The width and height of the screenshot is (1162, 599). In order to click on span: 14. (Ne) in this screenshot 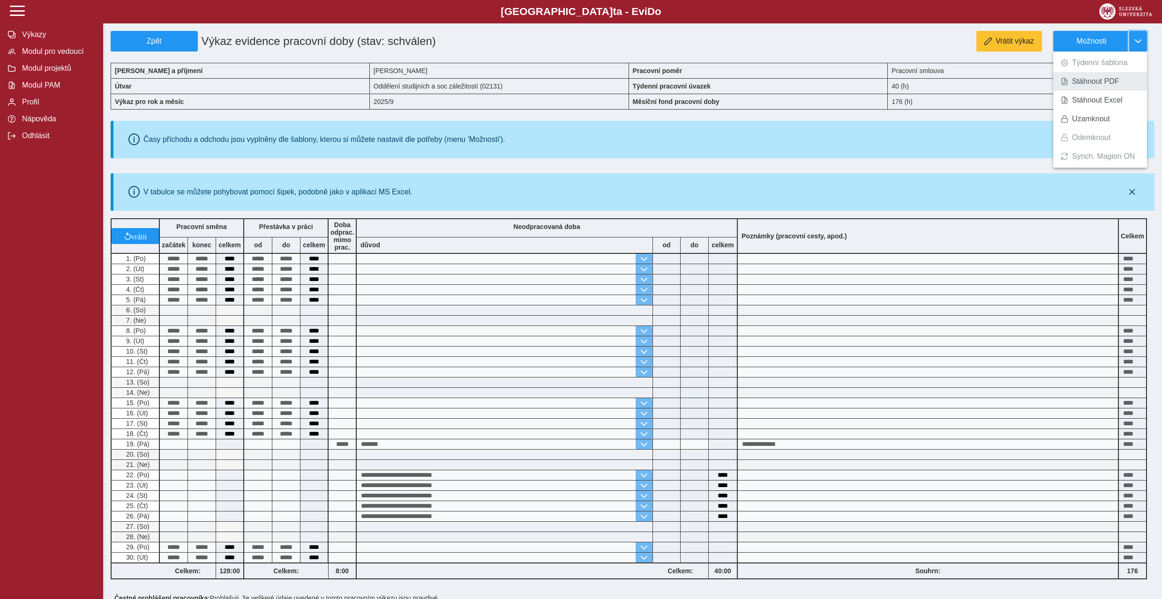, I will do `click(137, 393)`.